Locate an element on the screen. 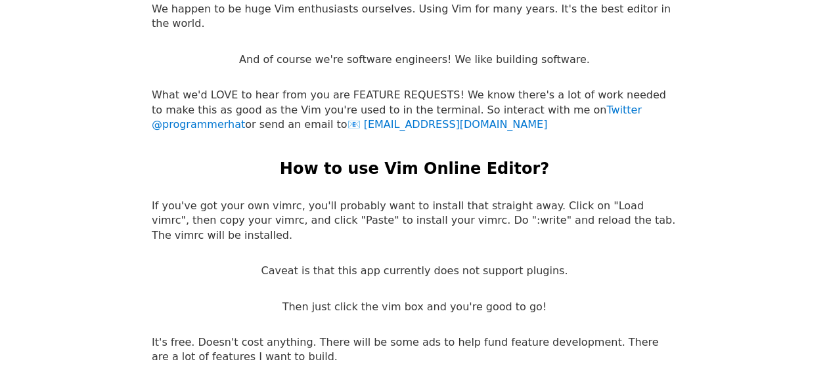 The image size is (829, 370). p: It's free. Doesn't cost anything. There will be some ads to help fund feature development. There ... is located at coordinates (414, 350).